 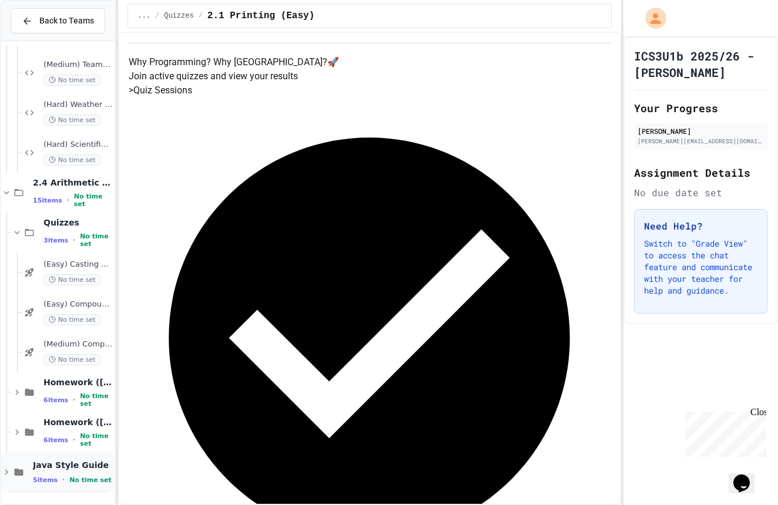 I want to click on h3: Need Help?, so click(x=700, y=226).